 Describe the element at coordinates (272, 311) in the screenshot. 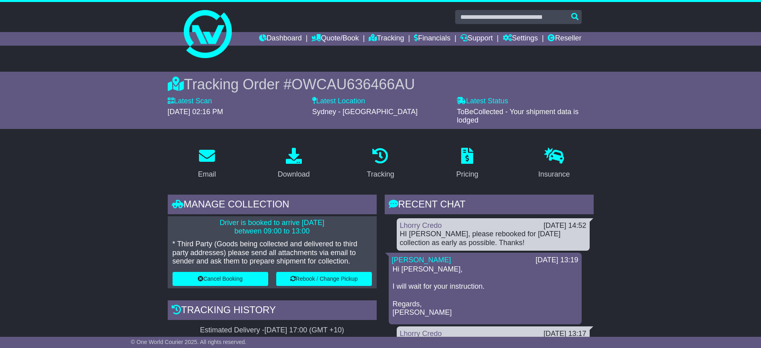

I see `div: Tracking history` at that location.